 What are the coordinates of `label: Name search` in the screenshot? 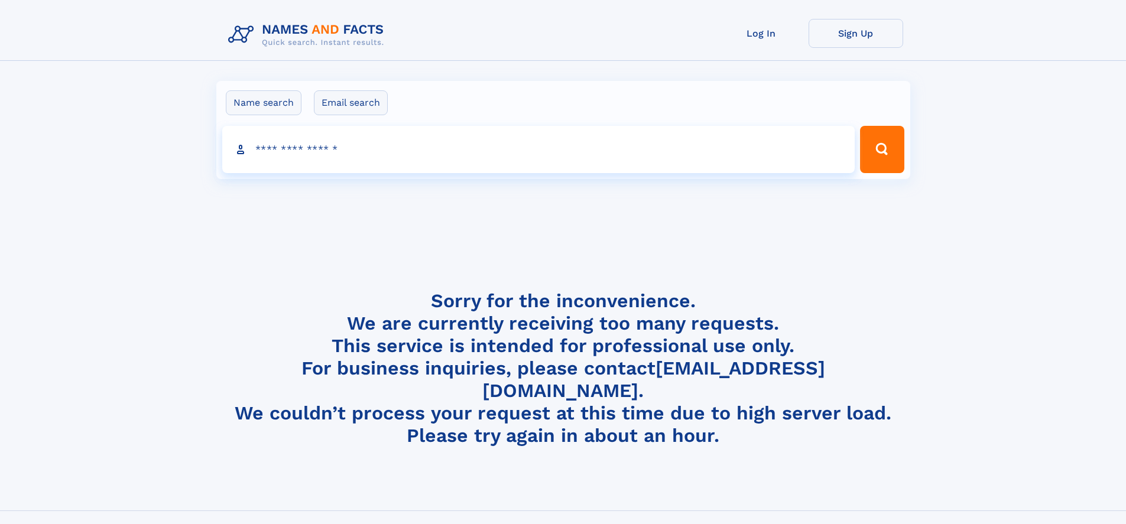 It's located at (264, 103).